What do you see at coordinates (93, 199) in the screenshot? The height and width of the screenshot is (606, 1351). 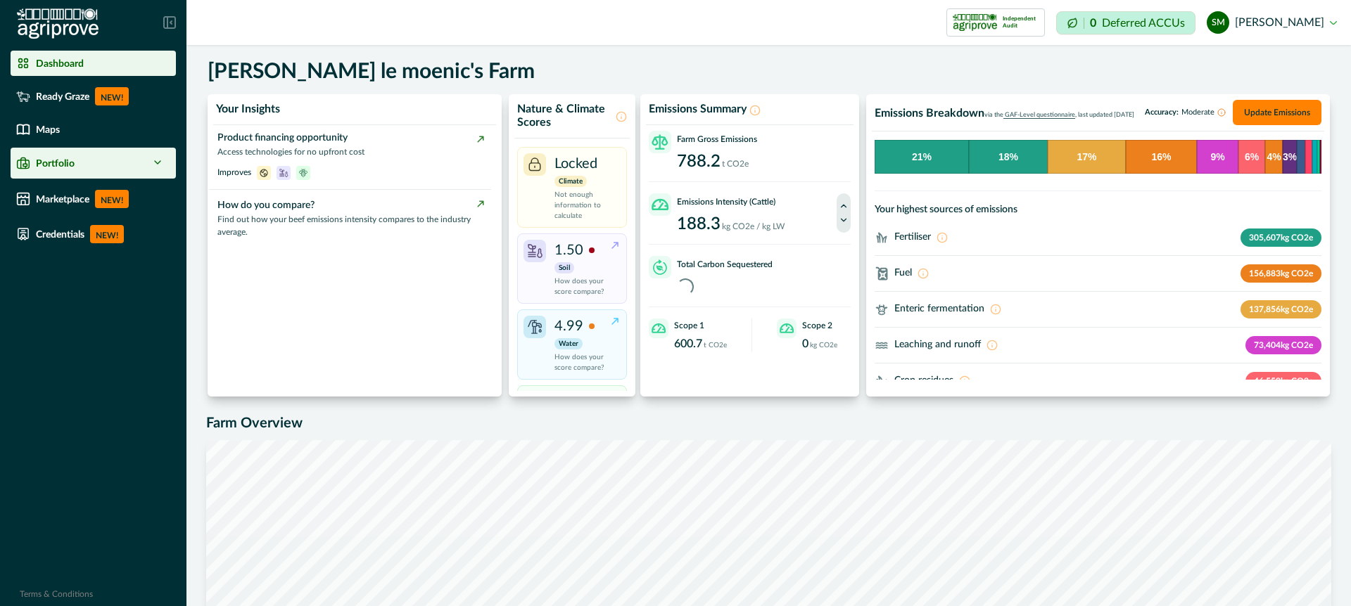 I see `a: MarketplaceNEW!` at bounding box center [93, 199].